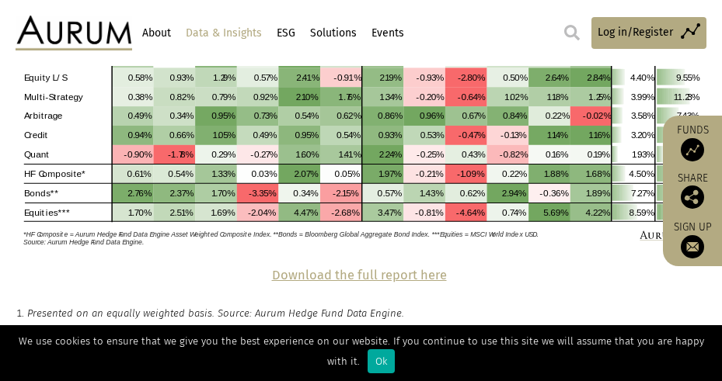 The image size is (722, 381). Describe the element at coordinates (156, 33) in the screenshot. I see `a: About` at that location.